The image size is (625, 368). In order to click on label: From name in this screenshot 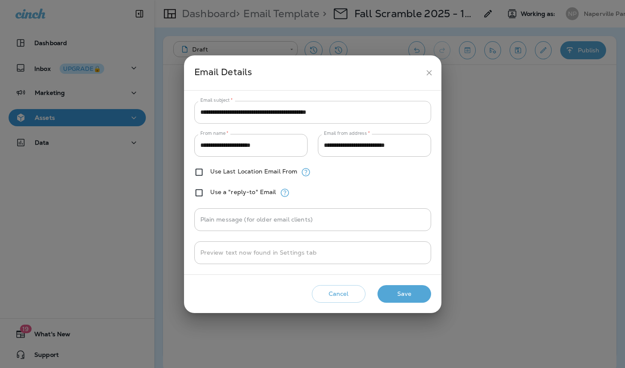, I will do `click(214, 133)`.